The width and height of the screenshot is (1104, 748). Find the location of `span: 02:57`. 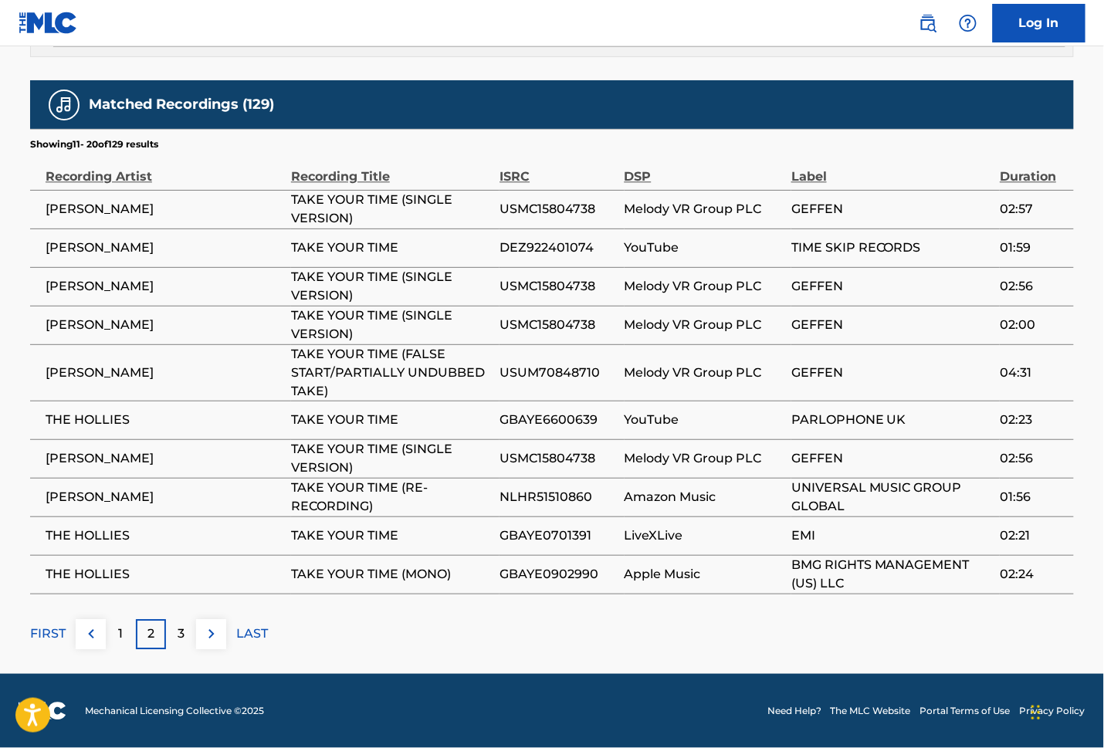

span: 02:57 is located at coordinates (1033, 209).